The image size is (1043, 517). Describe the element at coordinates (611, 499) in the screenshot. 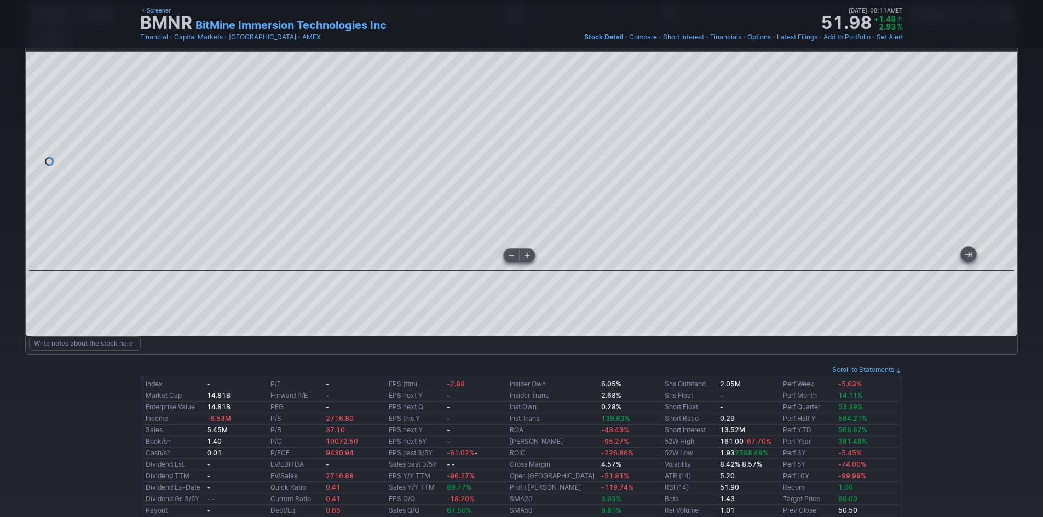

I see `span: 3.03%` at that location.